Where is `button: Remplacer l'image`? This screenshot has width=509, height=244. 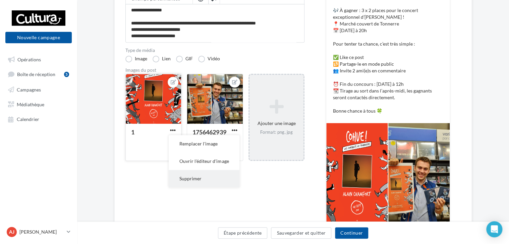 button: Remplacer l'image is located at coordinates (204, 144).